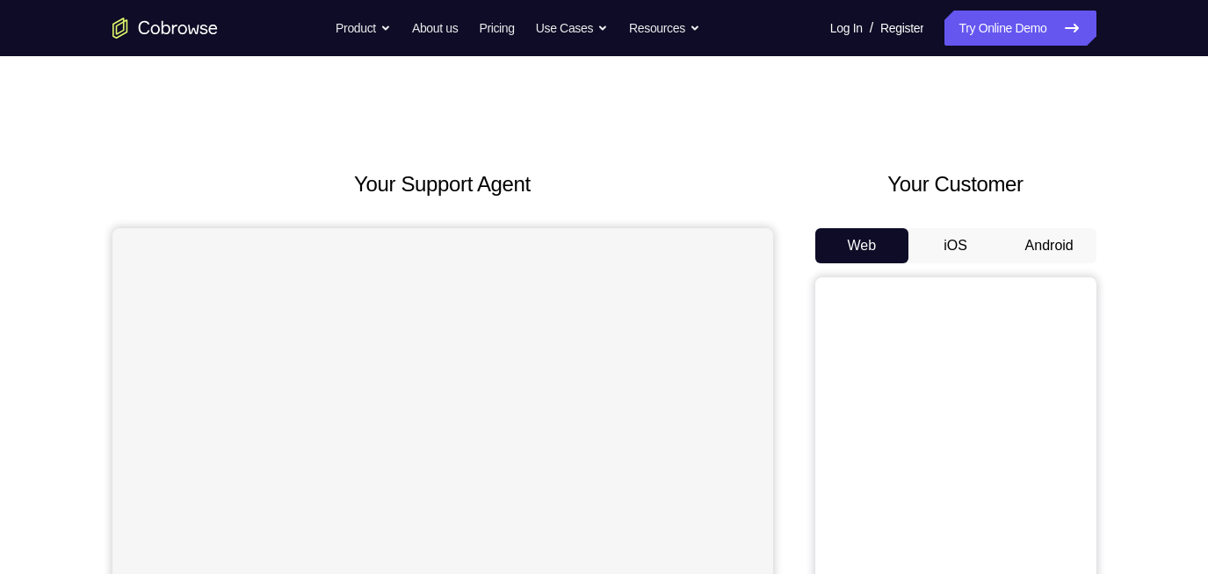 The image size is (1208, 574). Describe the element at coordinates (572, 28) in the screenshot. I see `button: Use Cases` at that location.